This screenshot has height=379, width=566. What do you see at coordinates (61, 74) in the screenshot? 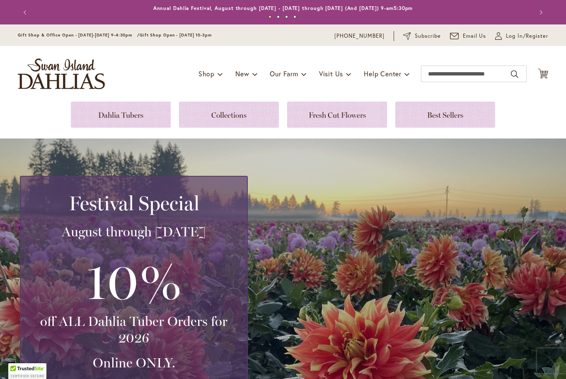
I see `a: store logo` at bounding box center [61, 74].